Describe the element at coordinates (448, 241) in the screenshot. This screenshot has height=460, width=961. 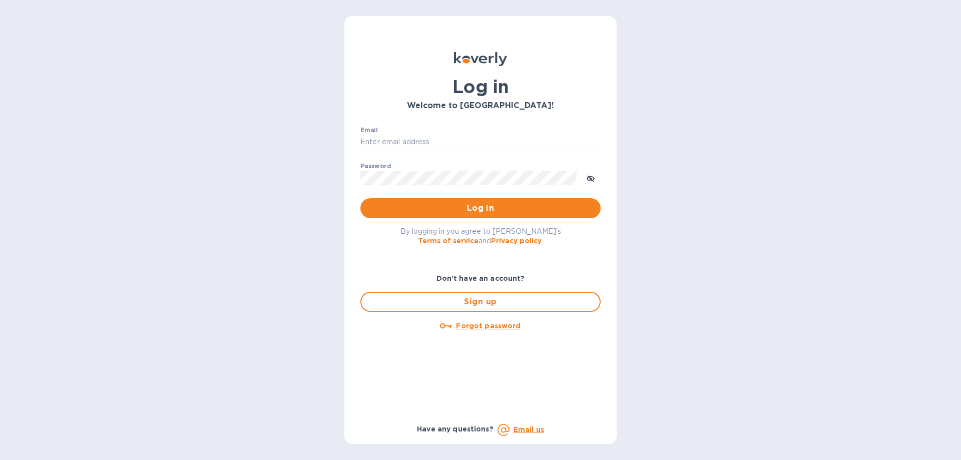
I see `b: Terms of service` at that location.